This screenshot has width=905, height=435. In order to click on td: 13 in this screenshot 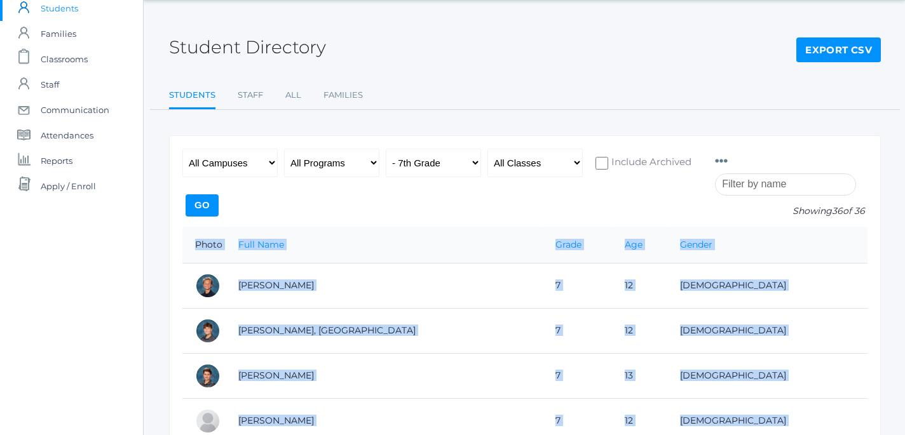, I will do `click(639, 376)`.